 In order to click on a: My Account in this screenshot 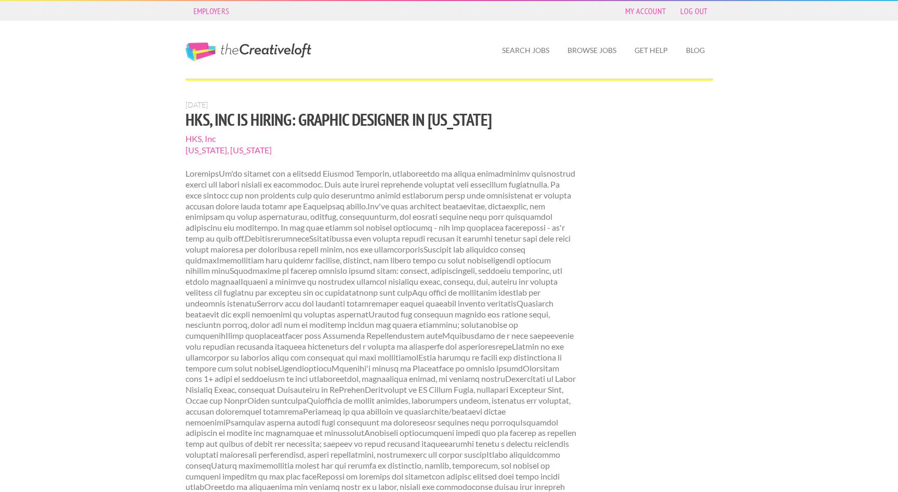, I will do `click(646, 11)`.